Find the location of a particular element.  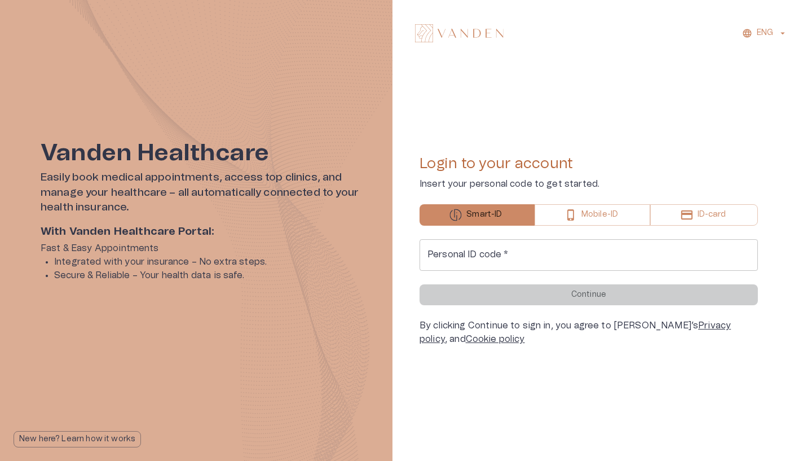

p: New here? Learn how it works is located at coordinates (77, 439).